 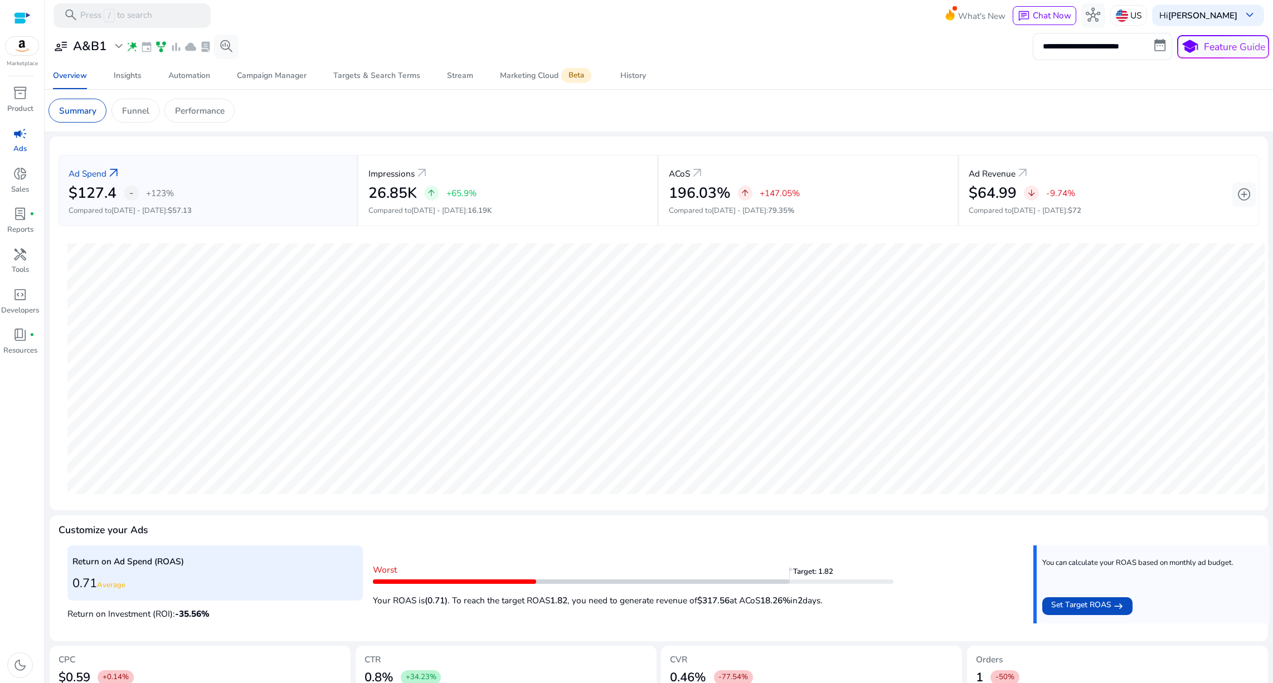 I want to click on span: $57.13, so click(x=180, y=211).